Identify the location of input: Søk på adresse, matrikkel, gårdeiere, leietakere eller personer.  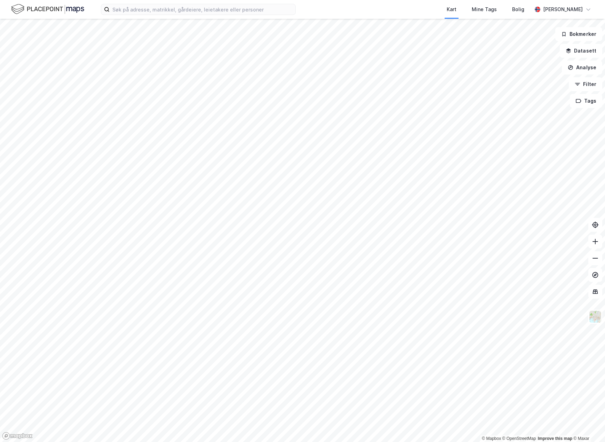
(202, 9).